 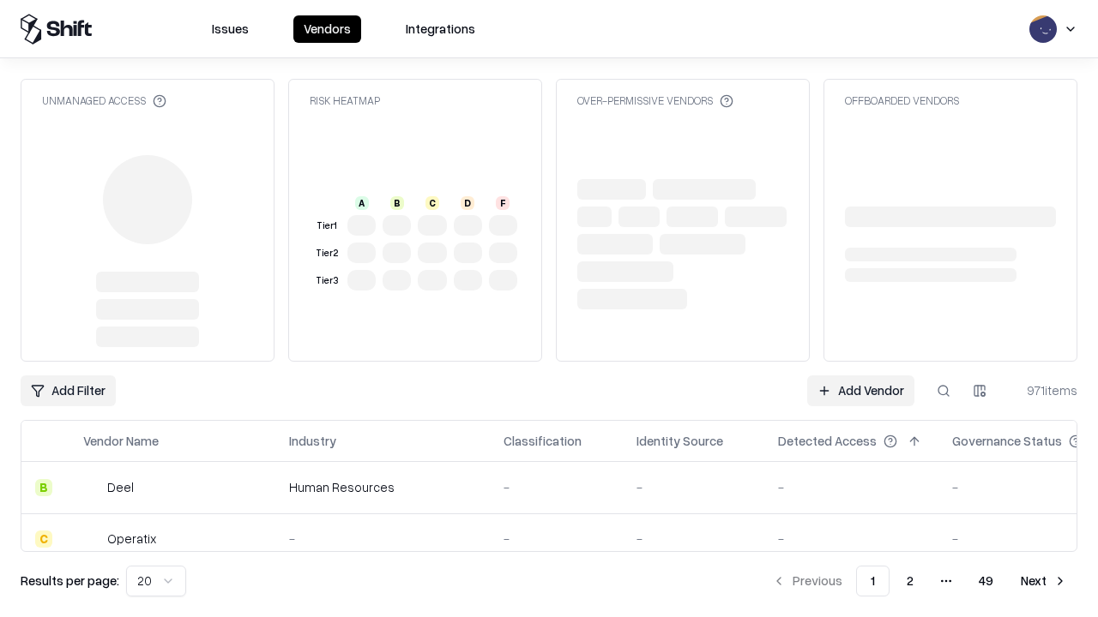 What do you see at coordinates (872, 581) in the screenshot?
I see `button: 1` at bounding box center [872, 581].